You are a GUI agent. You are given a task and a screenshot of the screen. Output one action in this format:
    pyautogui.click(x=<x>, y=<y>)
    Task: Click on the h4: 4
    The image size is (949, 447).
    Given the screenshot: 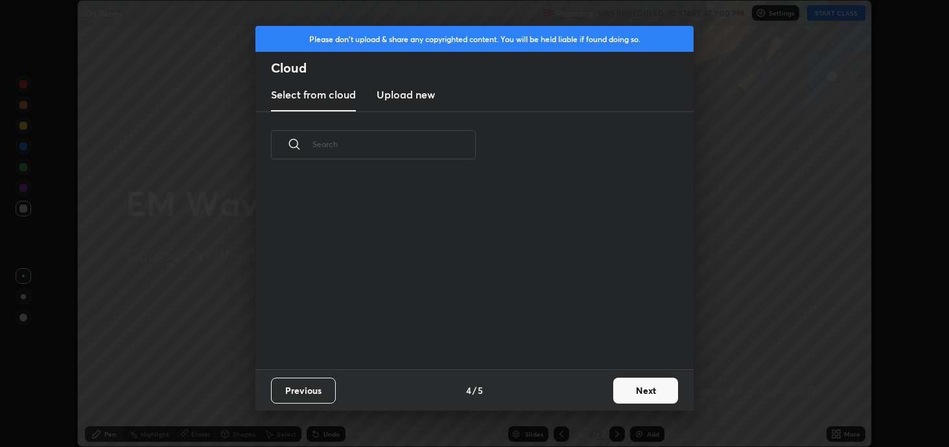 What is the action you would take?
    pyautogui.click(x=469, y=390)
    